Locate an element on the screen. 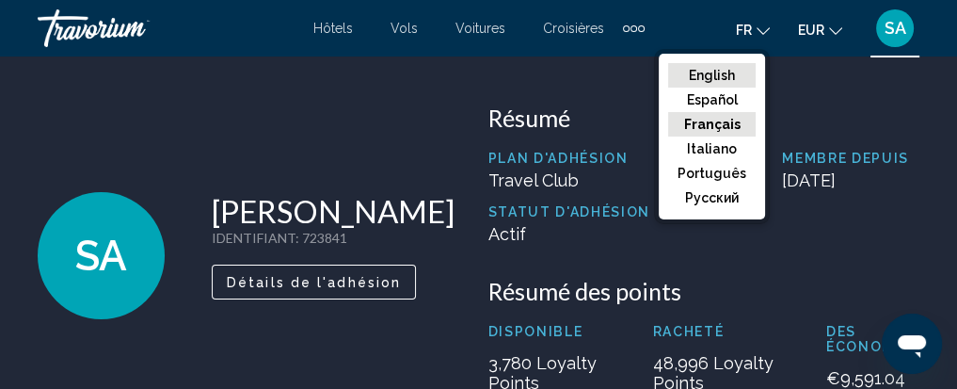  span: Hôtels is located at coordinates (333, 28).